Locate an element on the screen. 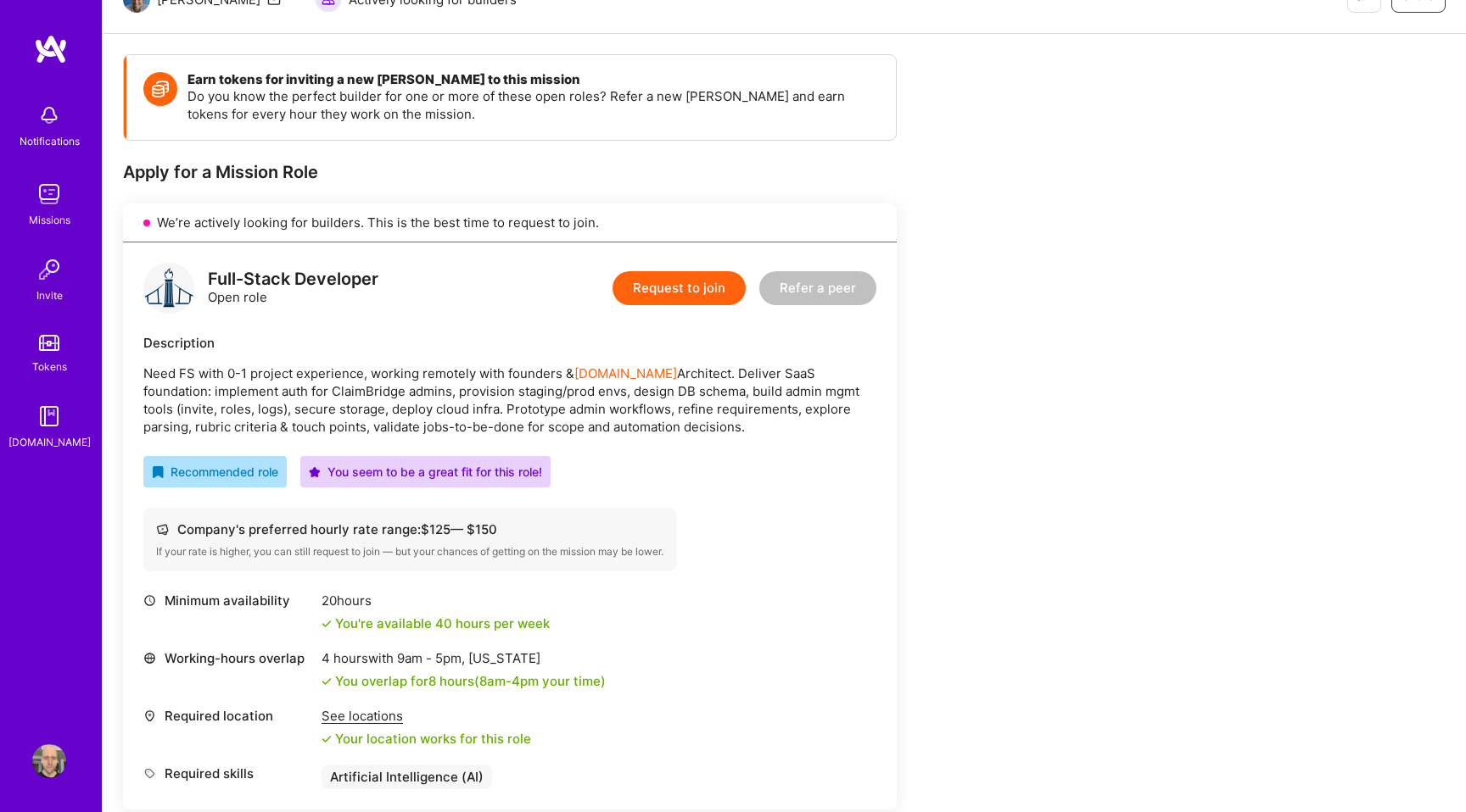 The height and width of the screenshot is (812, 1466). span: 8am - 4pm is located at coordinates (509, 681).